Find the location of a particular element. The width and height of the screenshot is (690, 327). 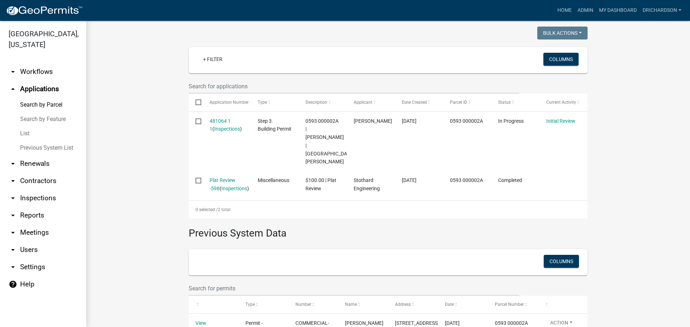

input: Search for permits is located at coordinates (354, 289).